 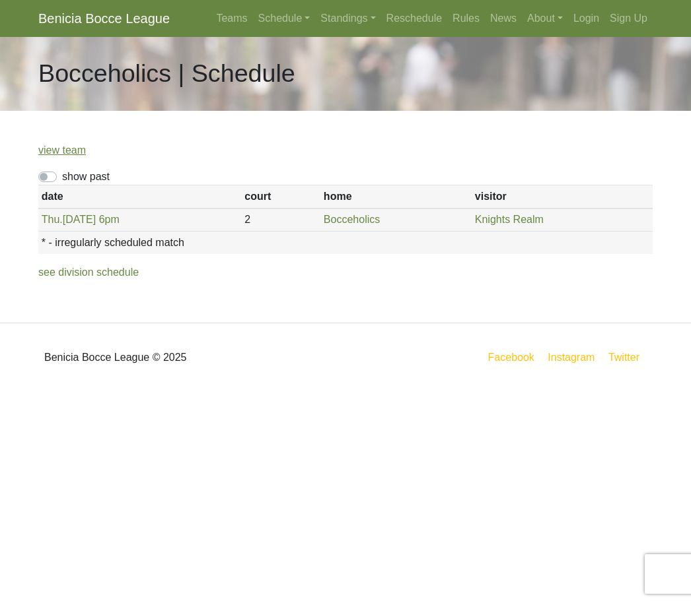 What do you see at coordinates (281, 197) in the screenshot?
I see `th: court` at bounding box center [281, 197].